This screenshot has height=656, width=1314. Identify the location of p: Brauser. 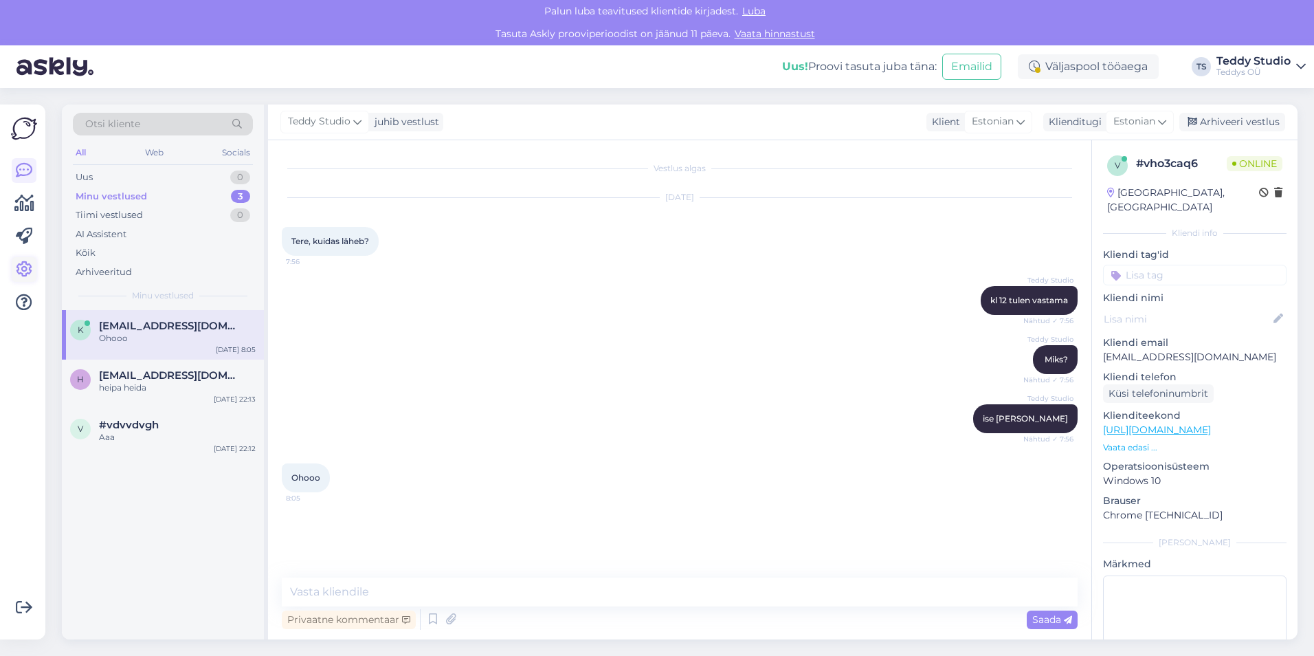
(1194, 500).